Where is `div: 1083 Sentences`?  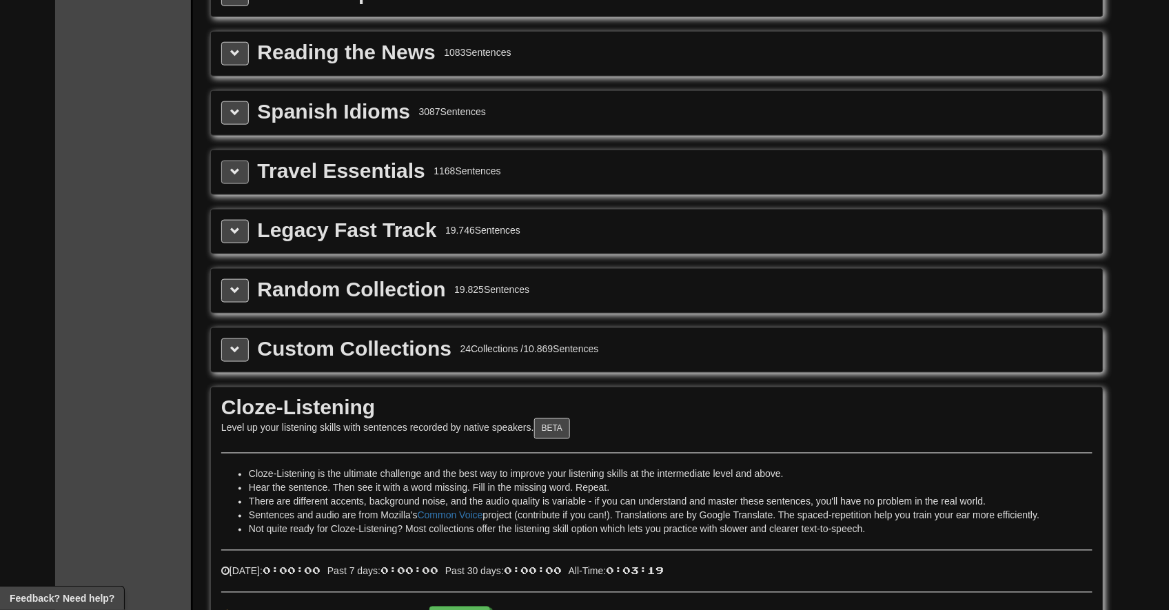
div: 1083 Sentences is located at coordinates (477, 52).